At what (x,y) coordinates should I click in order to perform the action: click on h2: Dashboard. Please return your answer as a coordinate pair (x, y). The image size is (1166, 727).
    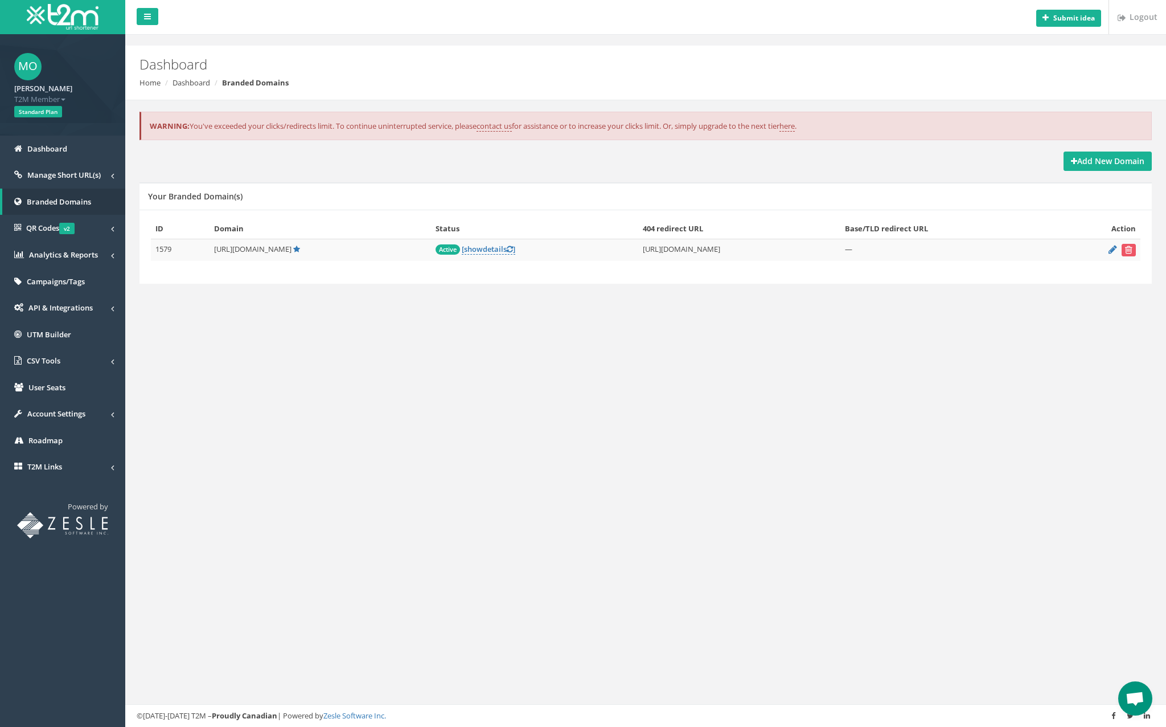
    Looking at the image, I should click on (560, 64).